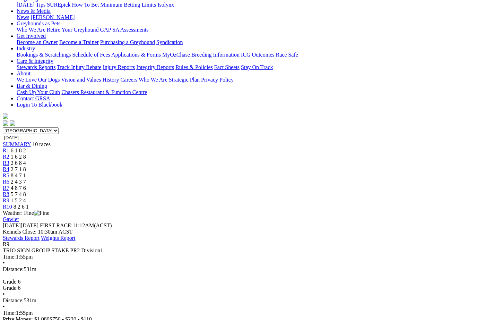  What do you see at coordinates (12, 123) in the screenshot?
I see `img: twitter.svg` at bounding box center [12, 123].